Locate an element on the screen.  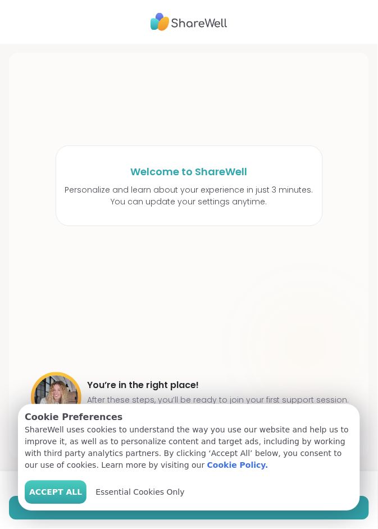
p: ShareWell uses cookies to understand the way you use our website and help us to improve it, as we... is located at coordinates (189, 448).